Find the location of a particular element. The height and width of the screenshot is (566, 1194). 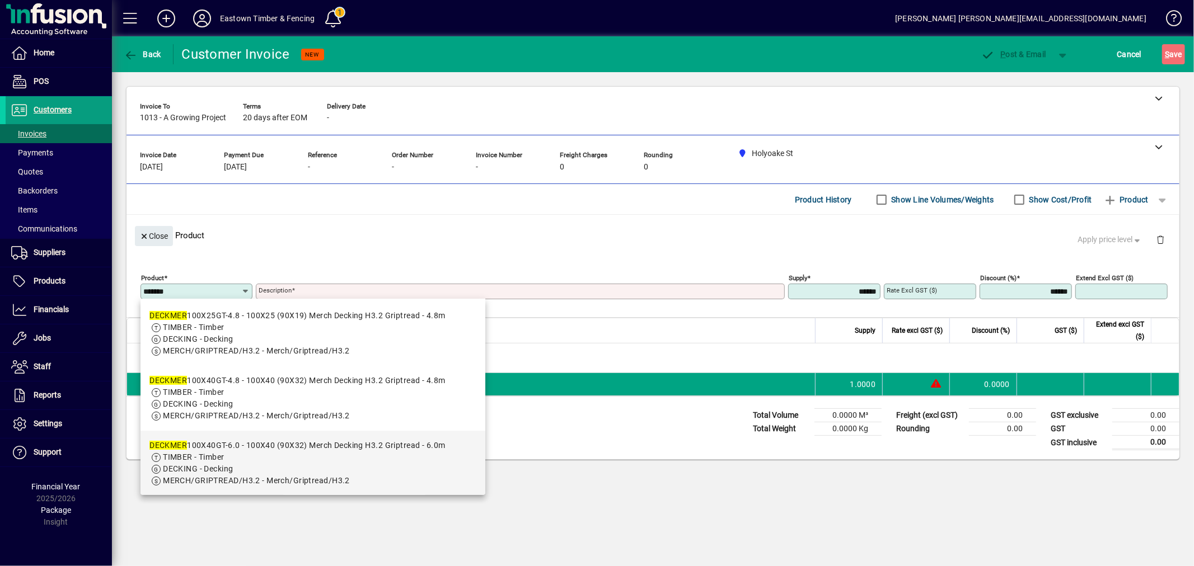

span: 1.0000 is located at coordinates (863, 384).